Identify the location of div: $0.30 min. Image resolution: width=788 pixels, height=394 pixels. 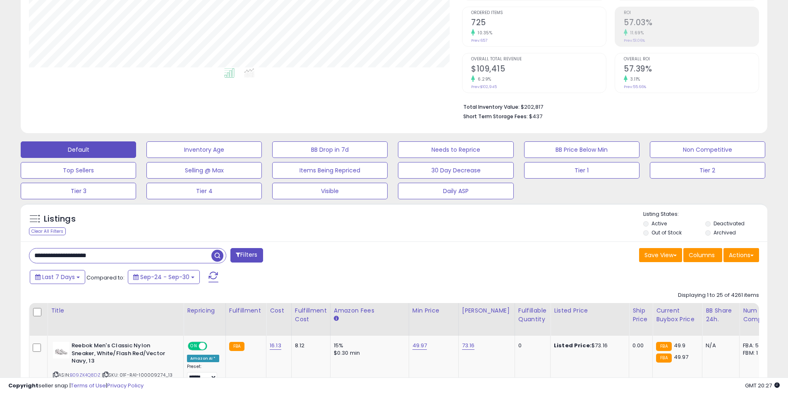
(368, 353).